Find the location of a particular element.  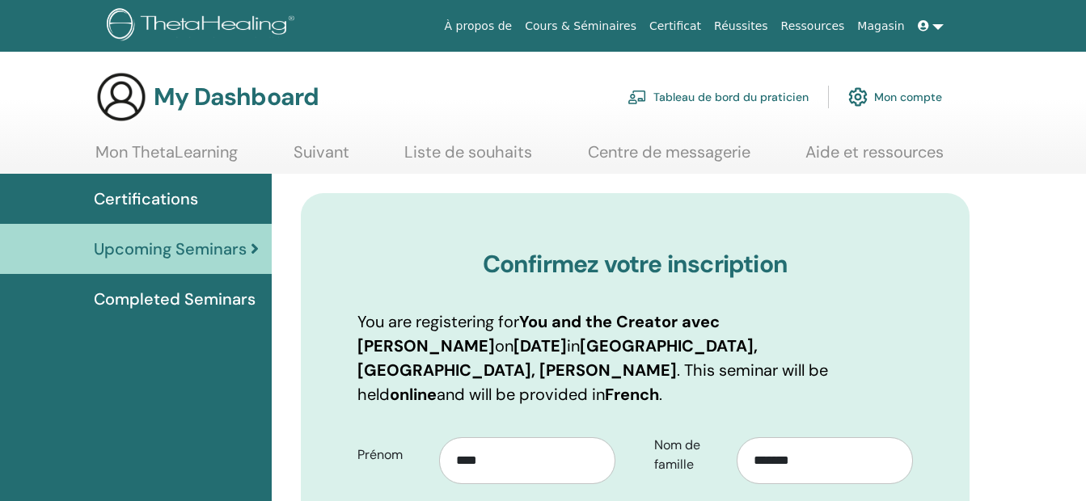

span: Completed Seminars is located at coordinates (175, 299).